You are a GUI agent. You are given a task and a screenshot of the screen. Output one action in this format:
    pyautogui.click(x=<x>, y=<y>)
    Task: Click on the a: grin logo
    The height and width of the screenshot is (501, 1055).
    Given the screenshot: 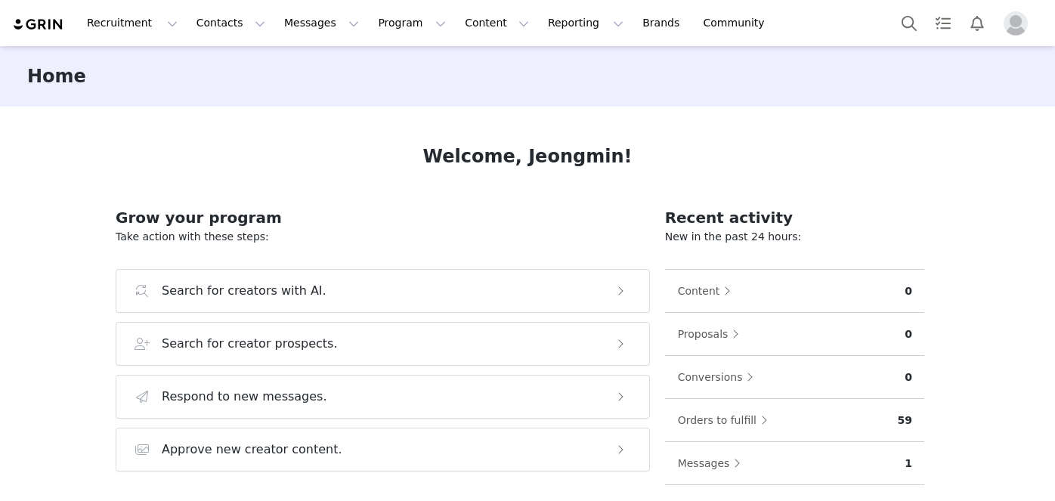 What is the action you would take?
    pyautogui.click(x=39, y=24)
    